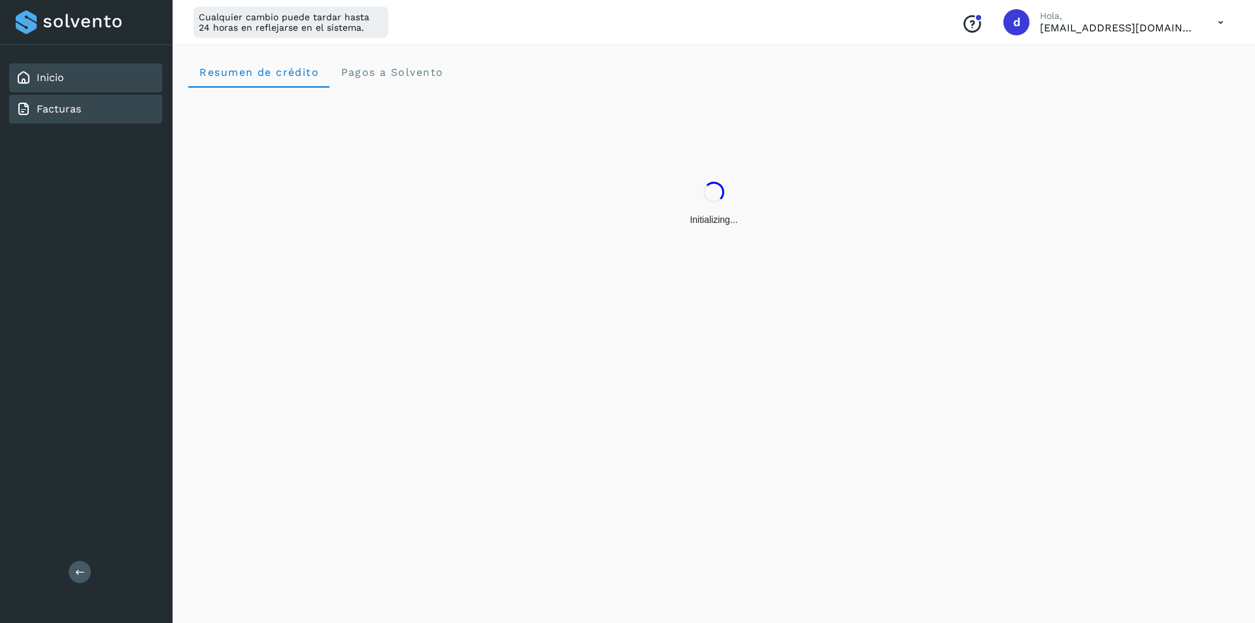  Describe the element at coordinates (86, 78) in the screenshot. I see `div: Inicio` at that location.